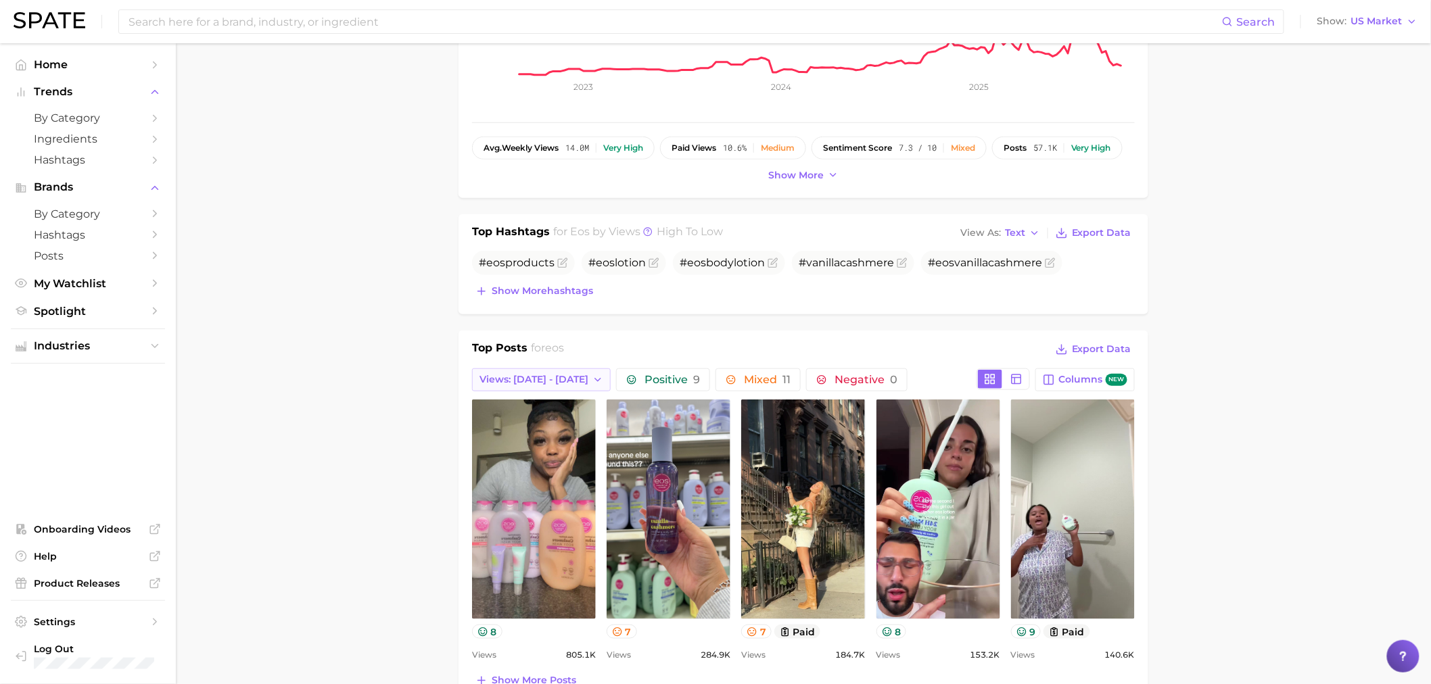  What do you see at coordinates (1057, 148) in the screenshot?
I see `button: posts57.1kVery high` at bounding box center [1057, 148].